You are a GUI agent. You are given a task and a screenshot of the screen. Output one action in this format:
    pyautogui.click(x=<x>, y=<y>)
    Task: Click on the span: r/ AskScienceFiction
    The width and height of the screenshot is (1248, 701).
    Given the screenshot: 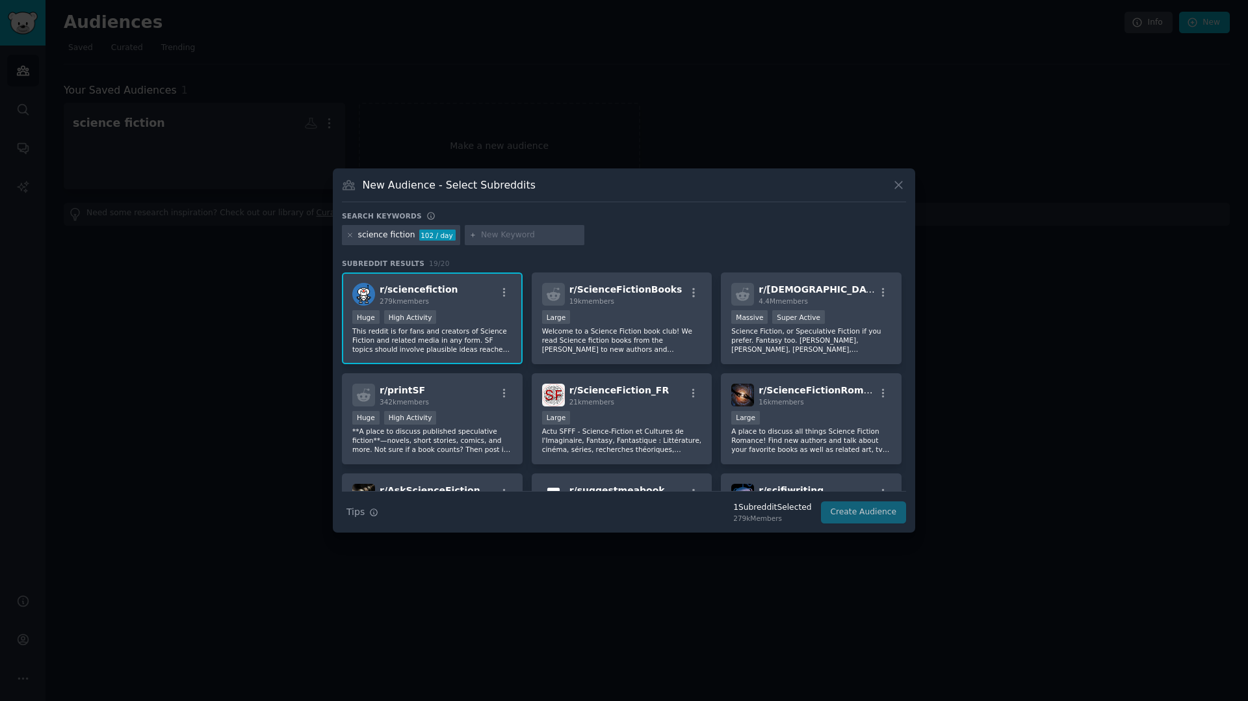 What is the action you would take?
    pyautogui.click(x=430, y=490)
    